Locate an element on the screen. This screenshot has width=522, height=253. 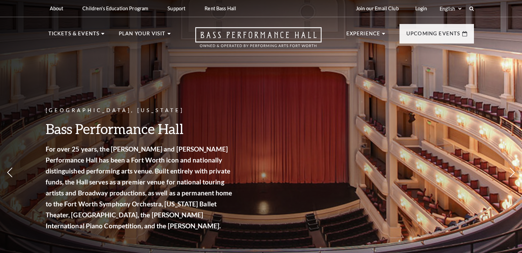
p: Experience is located at coordinates (364, 36).